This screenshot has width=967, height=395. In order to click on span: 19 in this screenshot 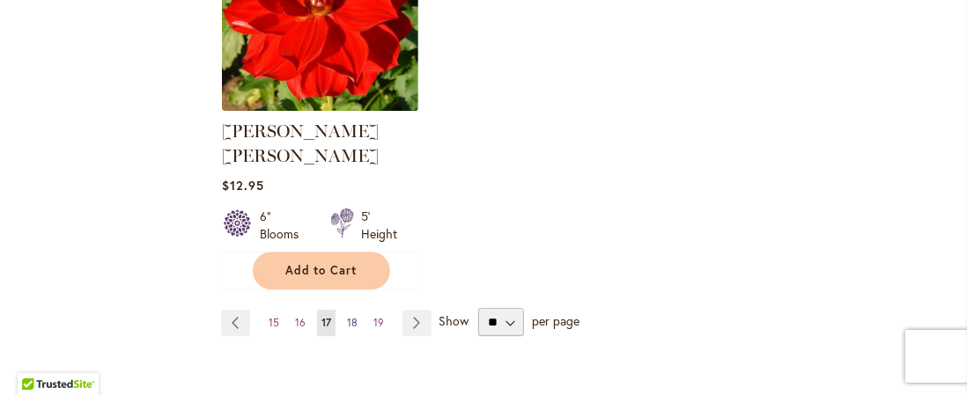, I will do `click(379, 322)`.